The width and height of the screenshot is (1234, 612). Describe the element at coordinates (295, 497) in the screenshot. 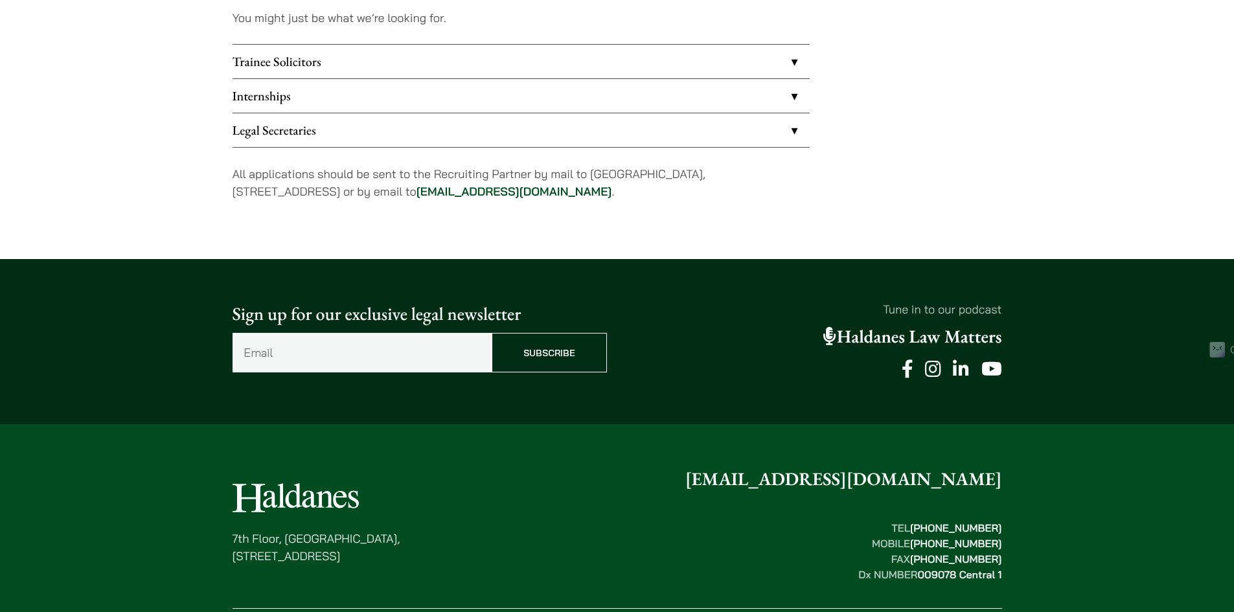

I see `img: Logo of Haldanes` at that location.